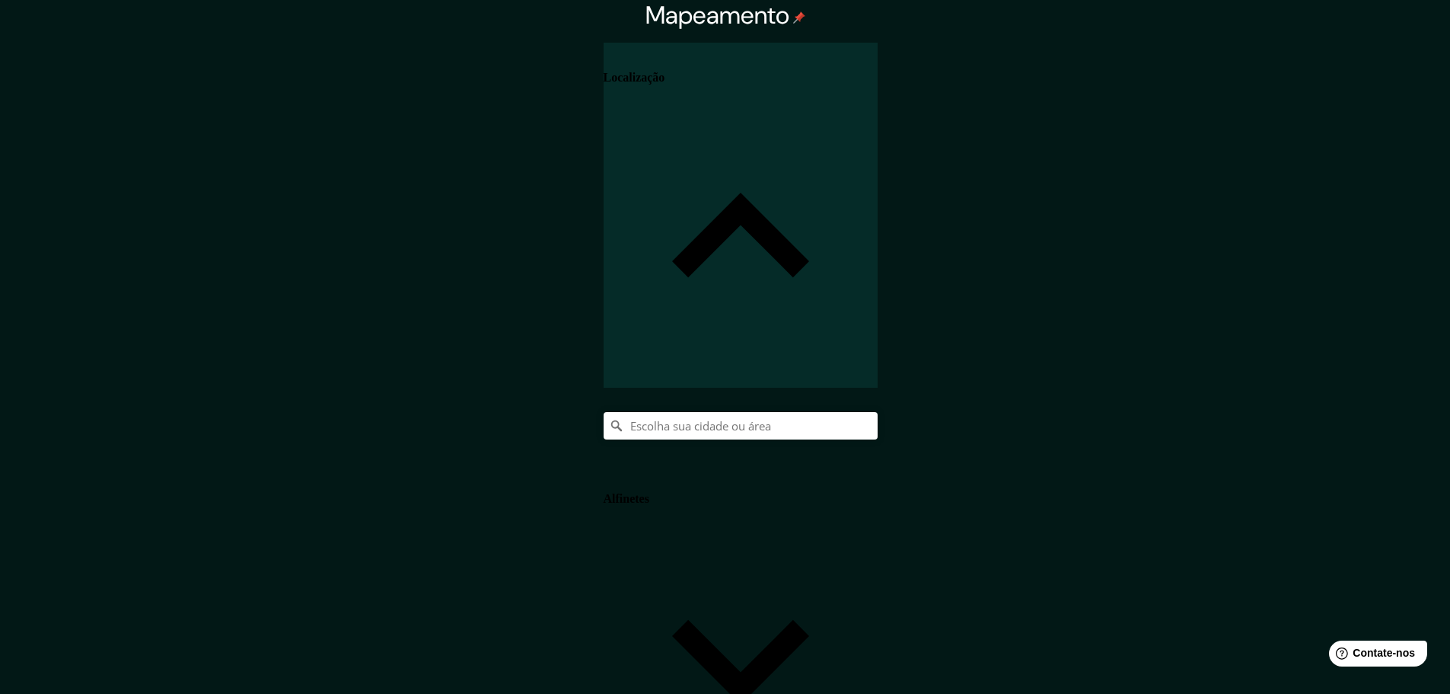  I want to click on font: Localização, so click(634, 77).